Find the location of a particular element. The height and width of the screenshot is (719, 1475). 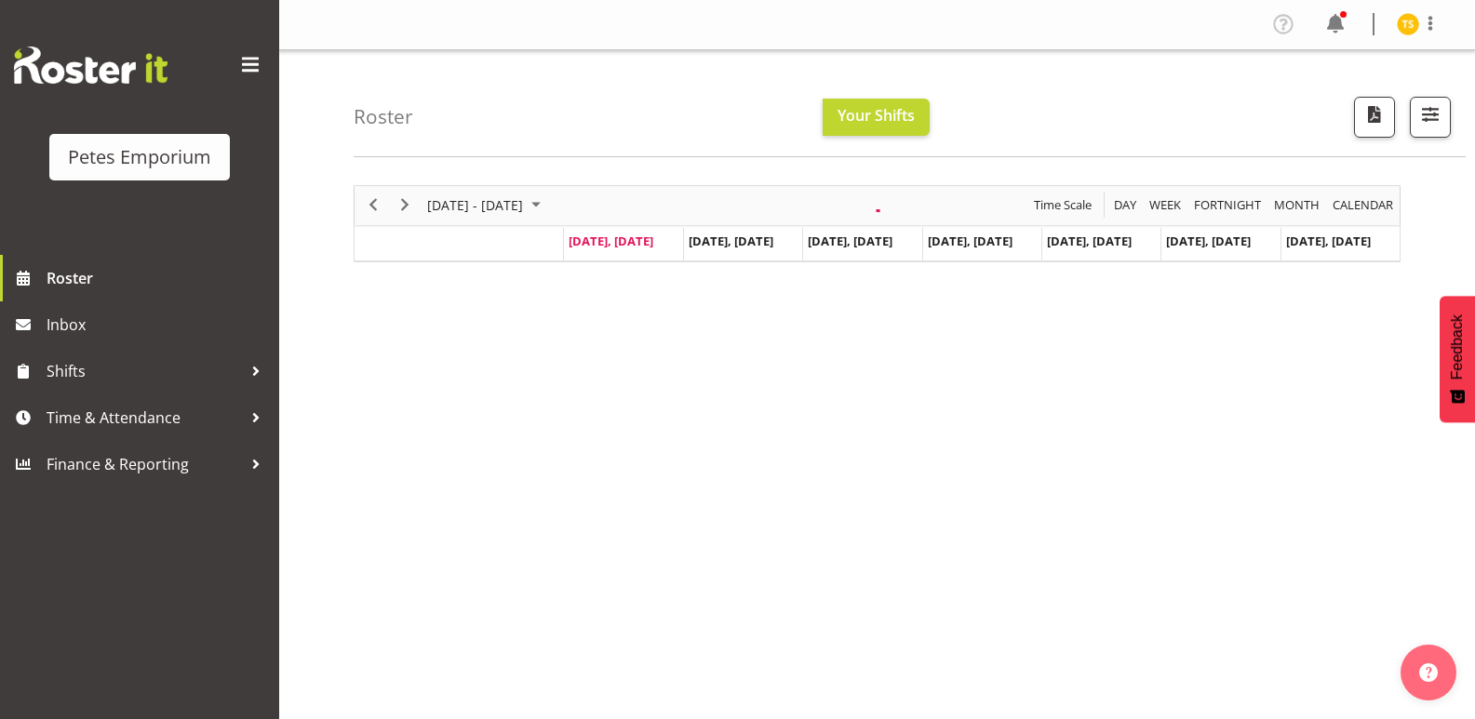

h4: Roster is located at coordinates (383, 116).